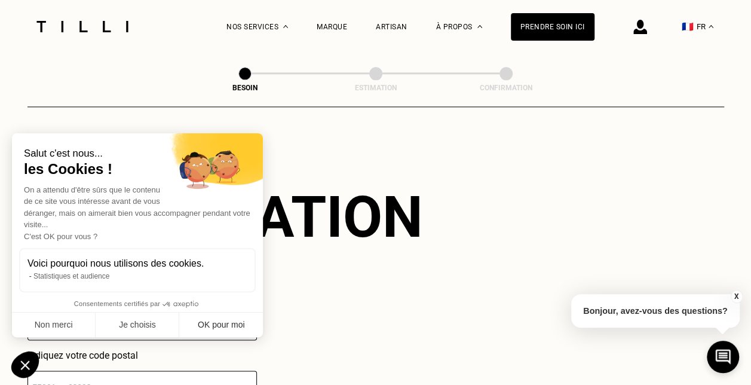  Describe the element at coordinates (553, 27) in the screenshot. I see `div: Prendre soin ici` at that location.